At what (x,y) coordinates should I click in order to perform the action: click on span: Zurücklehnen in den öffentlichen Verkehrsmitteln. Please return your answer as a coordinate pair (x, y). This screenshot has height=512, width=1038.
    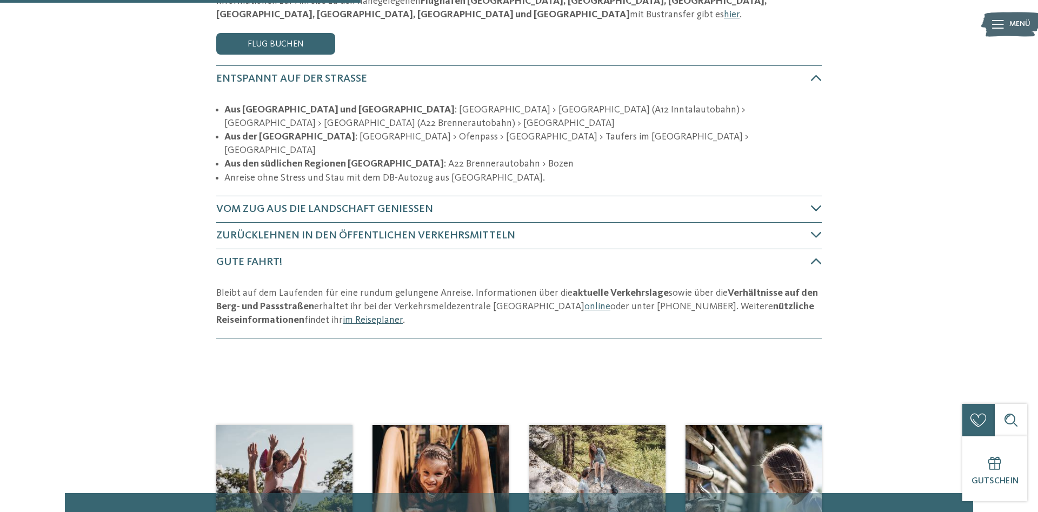
    Looking at the image, I should click on (365, 236).